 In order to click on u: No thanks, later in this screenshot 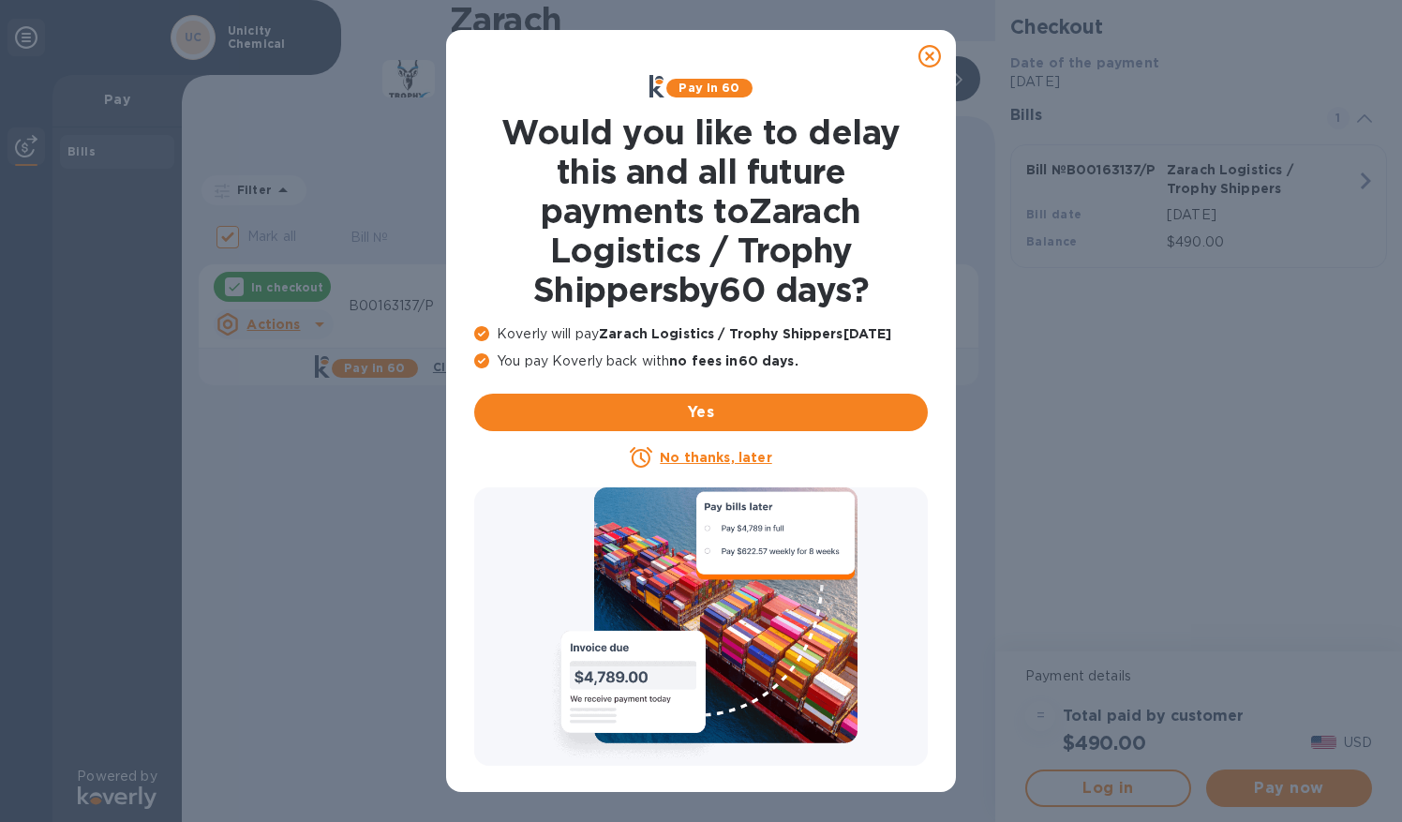, I will do `click(715, 457)`.